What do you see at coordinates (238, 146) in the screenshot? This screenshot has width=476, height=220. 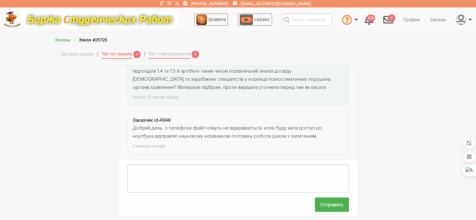 I see `div: 2 минуты назад` at bounding box center [238, 146].